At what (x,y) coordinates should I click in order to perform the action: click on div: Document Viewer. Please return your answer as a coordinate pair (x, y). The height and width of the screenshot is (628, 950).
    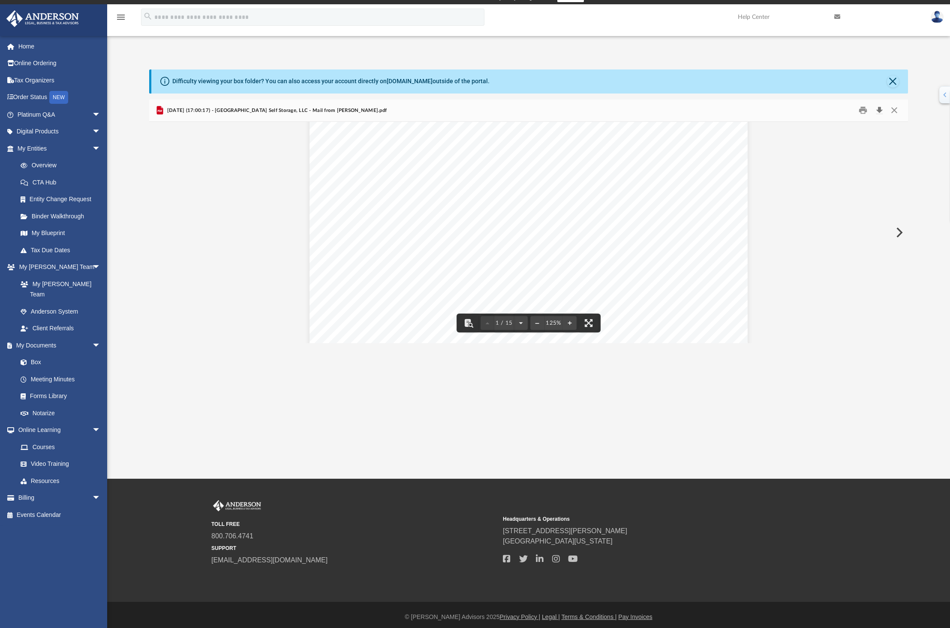
    Looking at the image, I should click on (528, 232).